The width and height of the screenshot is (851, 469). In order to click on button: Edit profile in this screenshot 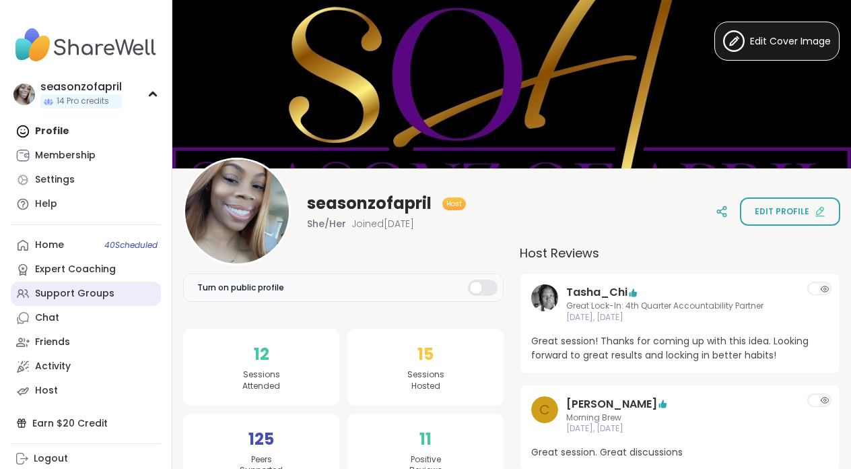, I will do `click(790, 212)`.